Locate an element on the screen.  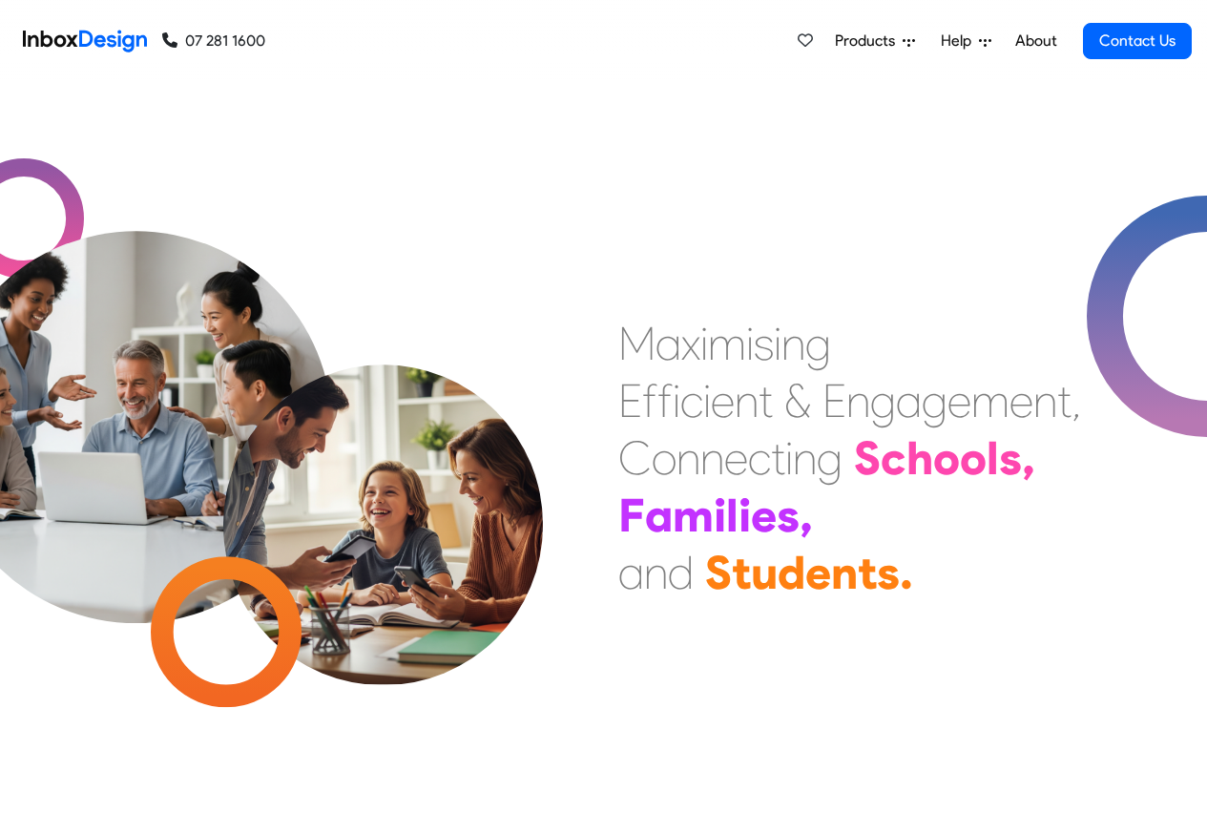
a: Contact Us is located at coordinates (1137, 41).